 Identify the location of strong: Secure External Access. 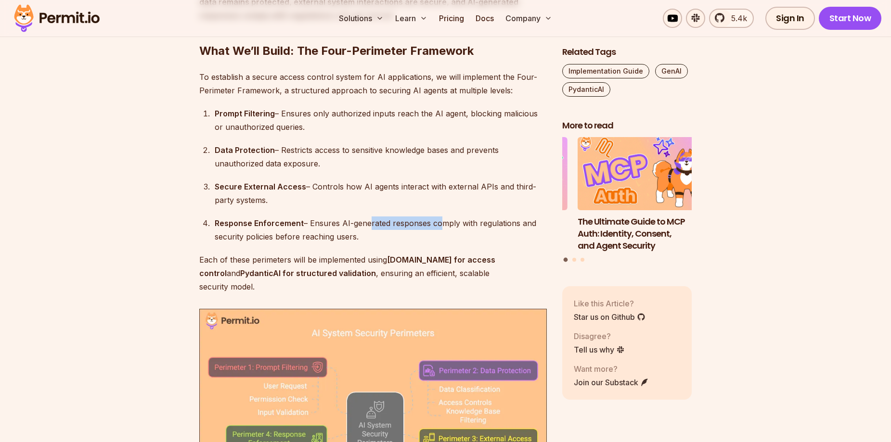
(260, 187).